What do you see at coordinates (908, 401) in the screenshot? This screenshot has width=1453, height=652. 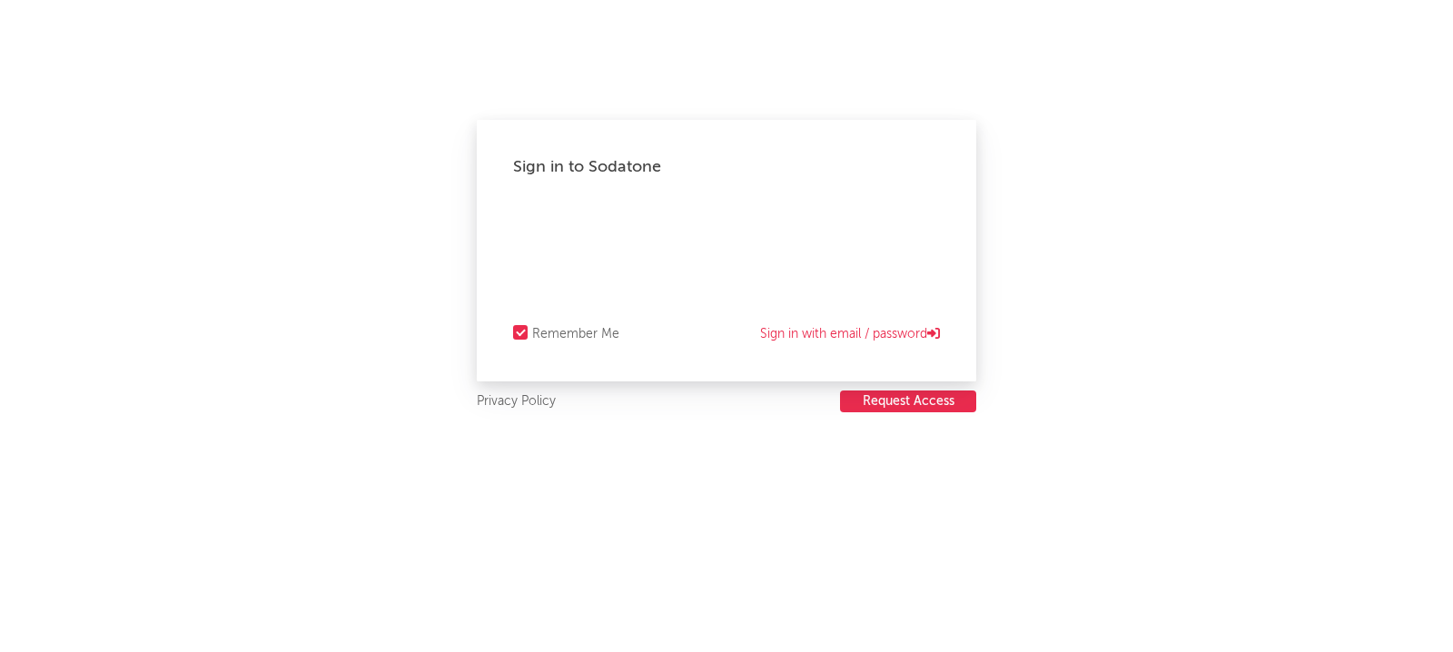 I see `a: Request Access` at bounding box center [908, 401].